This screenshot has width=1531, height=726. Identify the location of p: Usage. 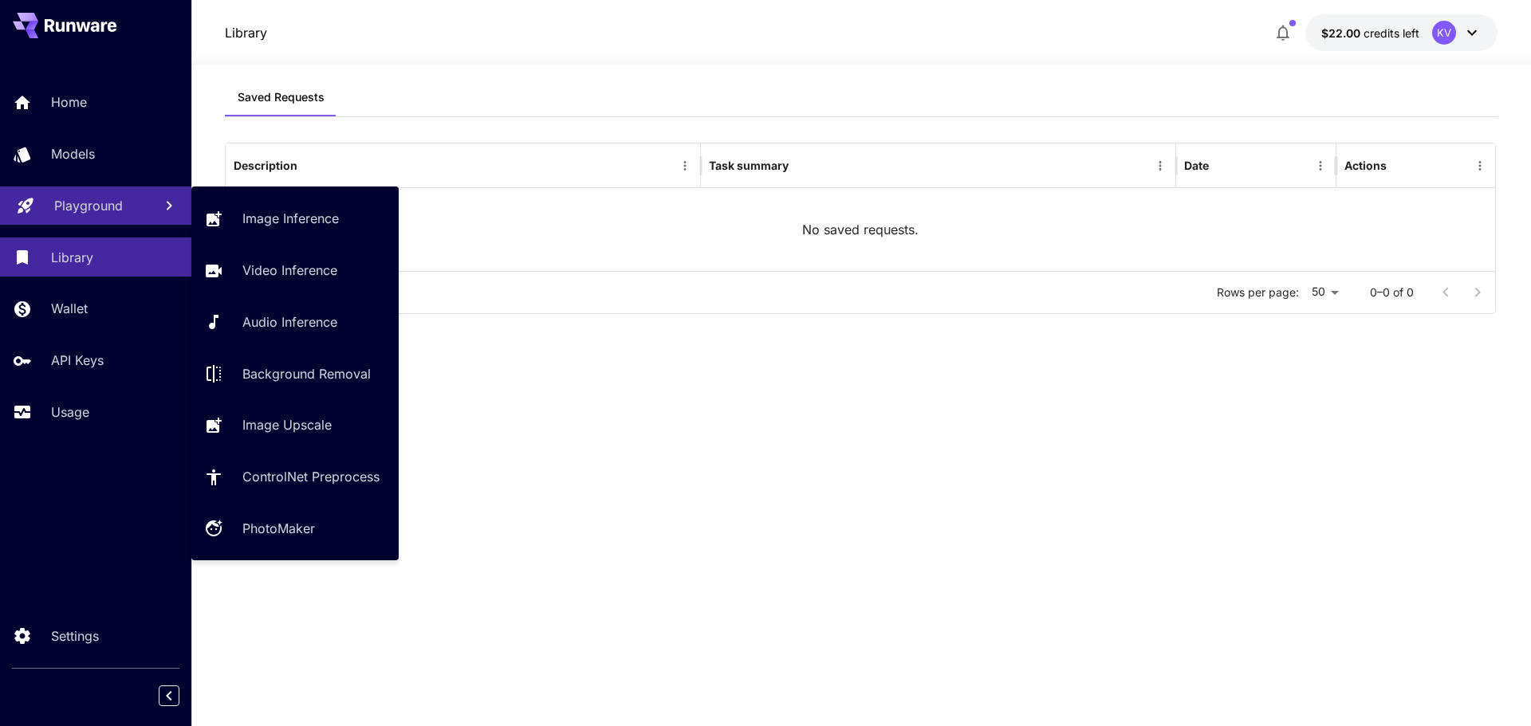
(70, 412).